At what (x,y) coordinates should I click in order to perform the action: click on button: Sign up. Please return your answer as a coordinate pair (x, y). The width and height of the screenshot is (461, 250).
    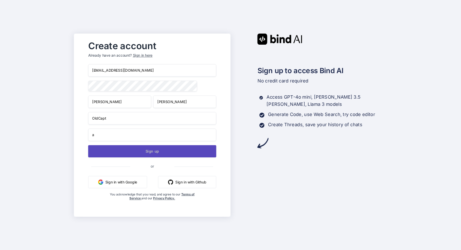
    Looking at the image, I should click on (152, 151).